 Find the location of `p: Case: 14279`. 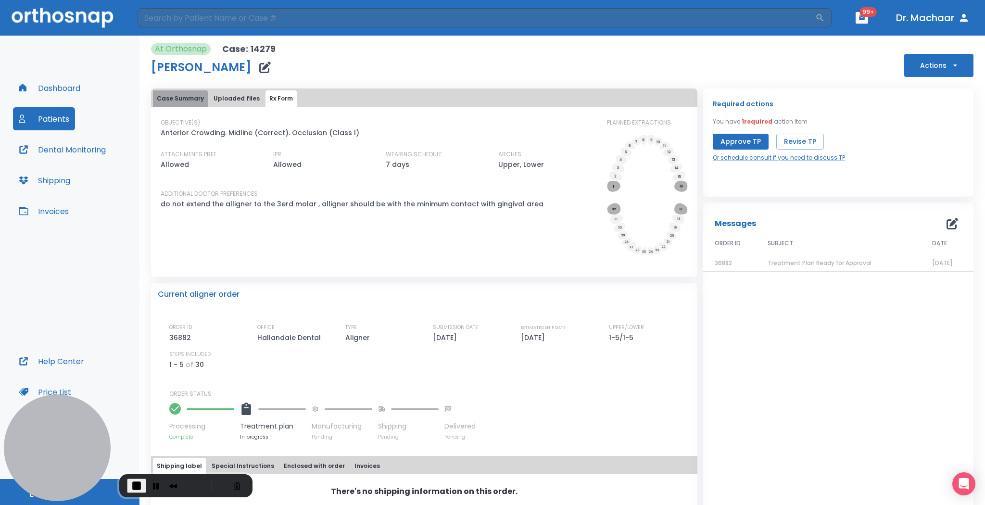

p: Case: 14279 is located at coordinates (249, 49).